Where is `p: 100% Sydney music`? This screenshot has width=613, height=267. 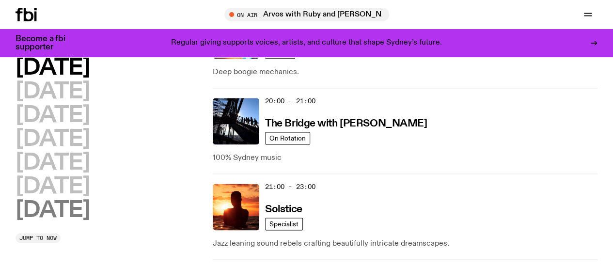
p: 100% Sydney music is located at coordinates (405, 158).